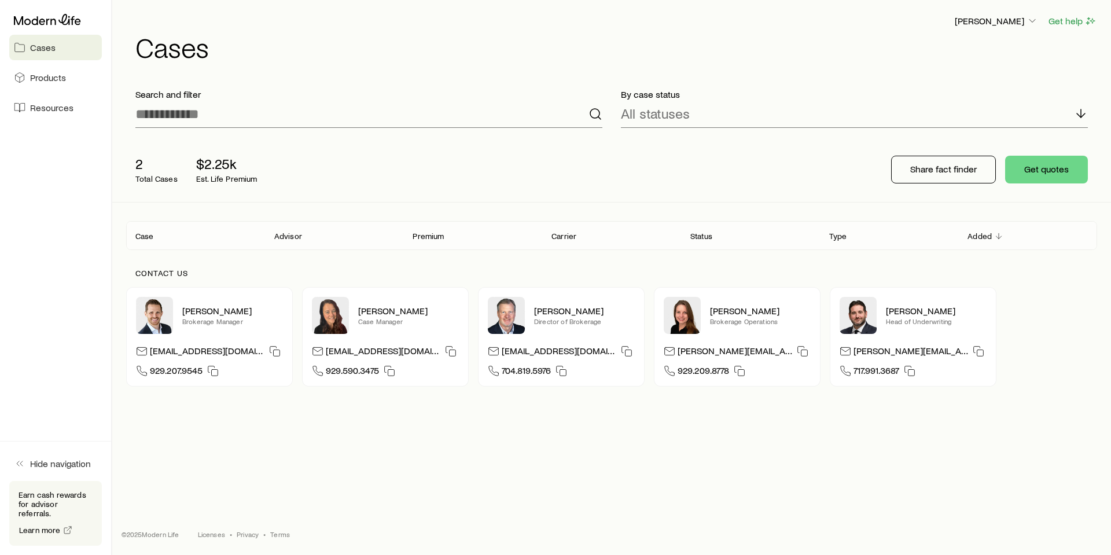 The height and width of the screenshot is (555, 1111). I want to click on p: Share fact finder, so click(943, 169).